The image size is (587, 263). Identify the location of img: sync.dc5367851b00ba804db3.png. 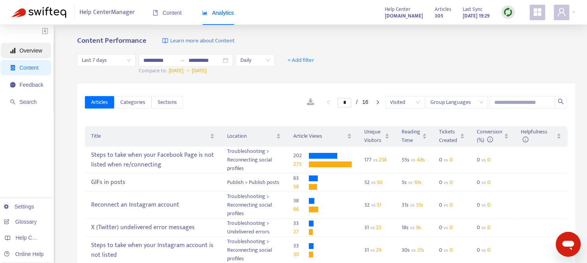
(508, 12).